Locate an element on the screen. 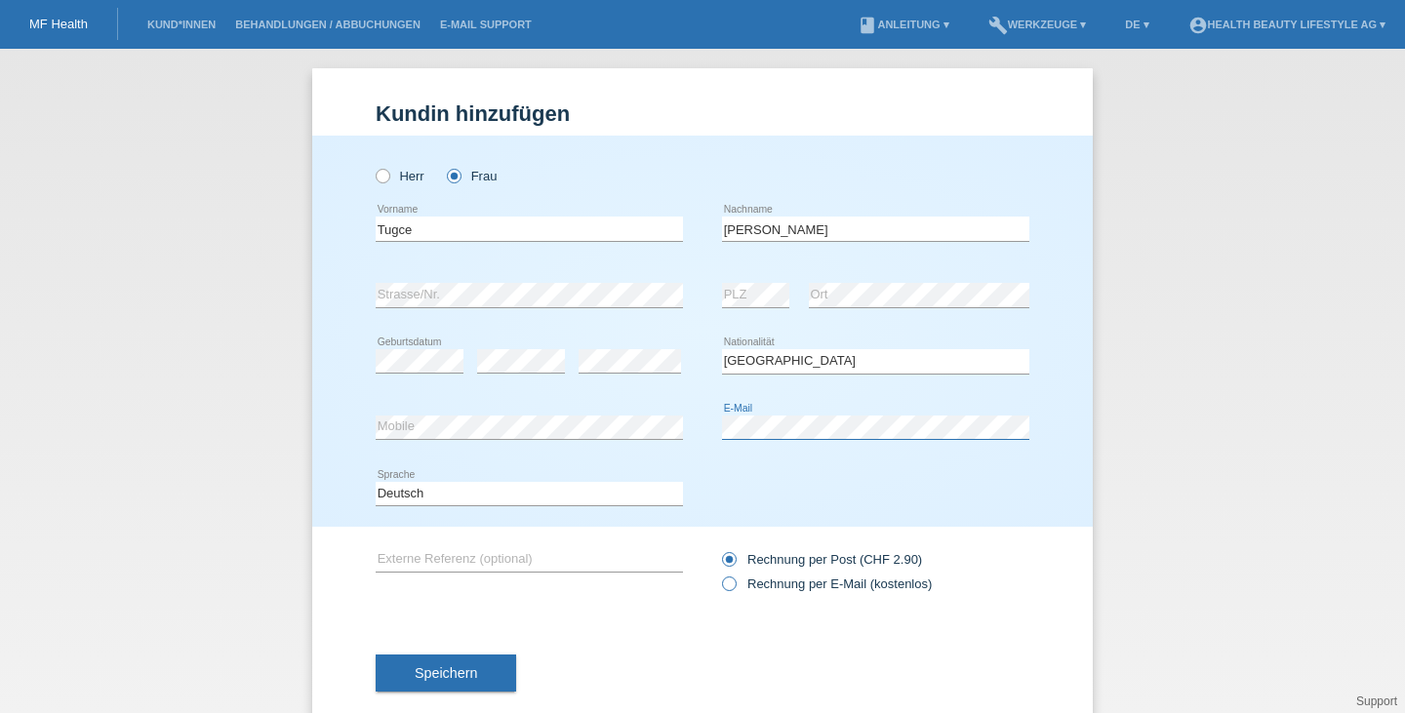 This screenshot has width=1405, height=713. a: buildWerkzeuge ▾ is located at coordinates (1037, 24).